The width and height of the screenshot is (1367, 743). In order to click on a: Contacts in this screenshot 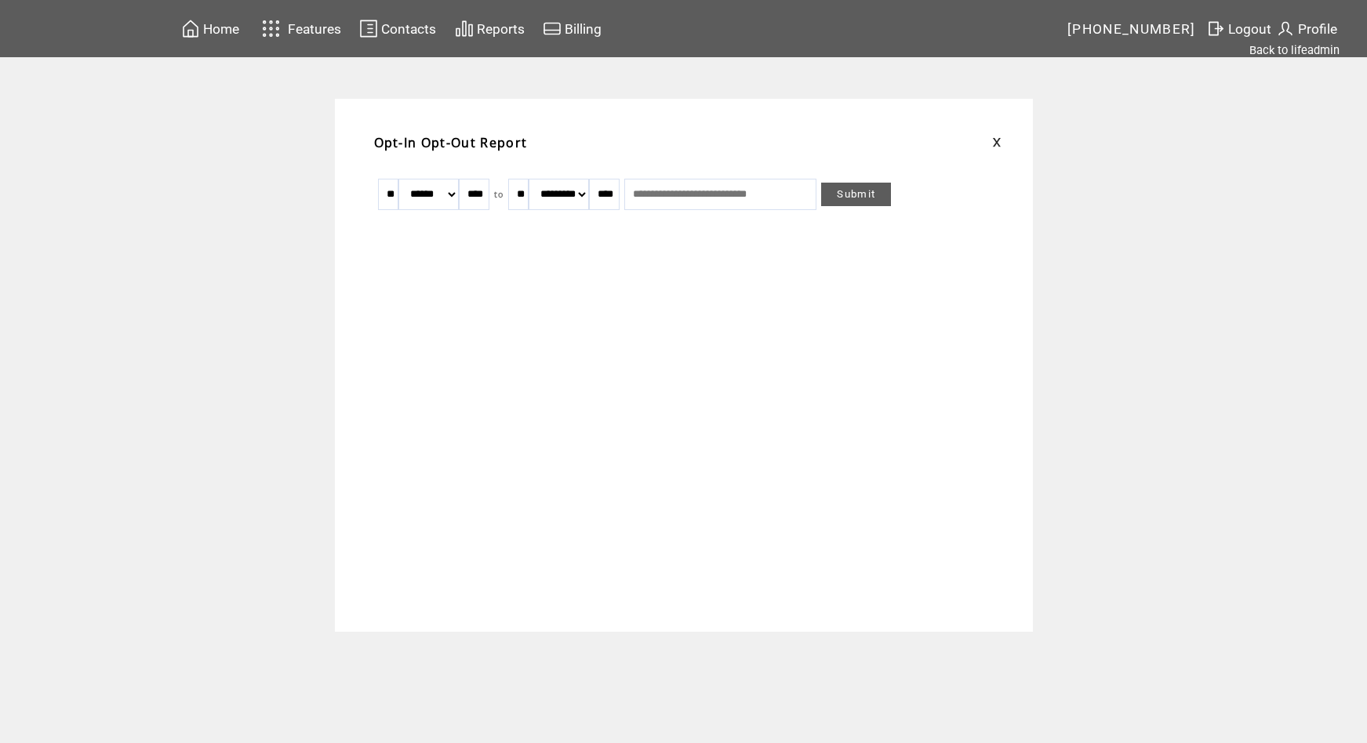, I will do `click(398, 28)`.